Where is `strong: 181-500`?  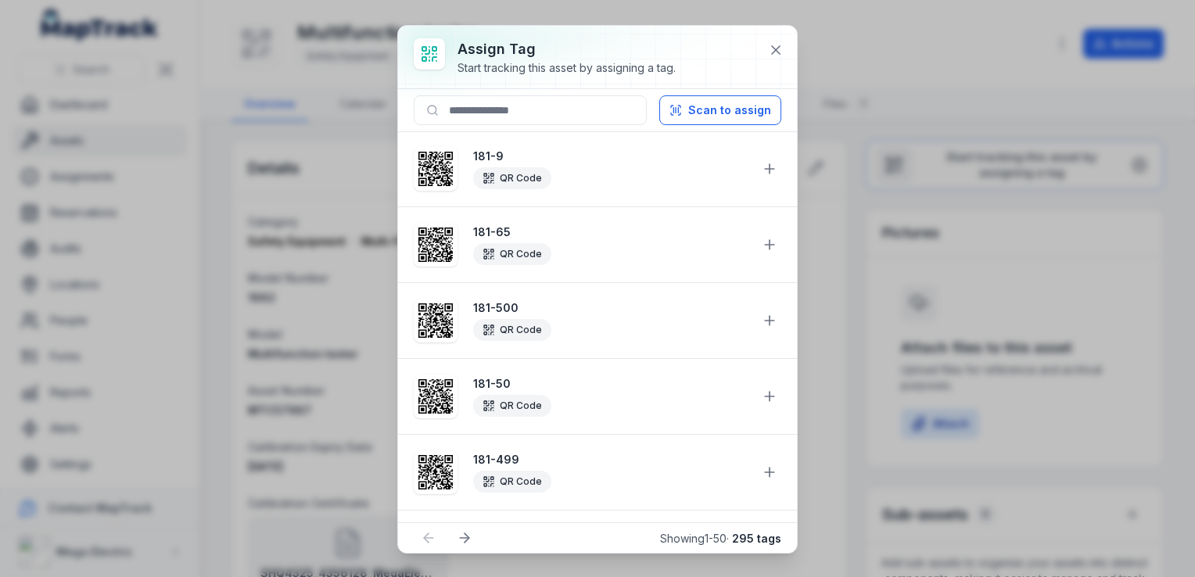 strong: 181-500 is located at coordinates (611, 308).